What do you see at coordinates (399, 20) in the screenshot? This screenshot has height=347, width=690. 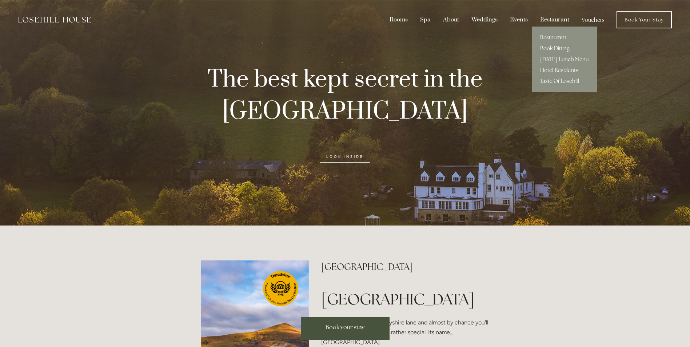 I see `div: Rooms` at bounding box center [399, 20].